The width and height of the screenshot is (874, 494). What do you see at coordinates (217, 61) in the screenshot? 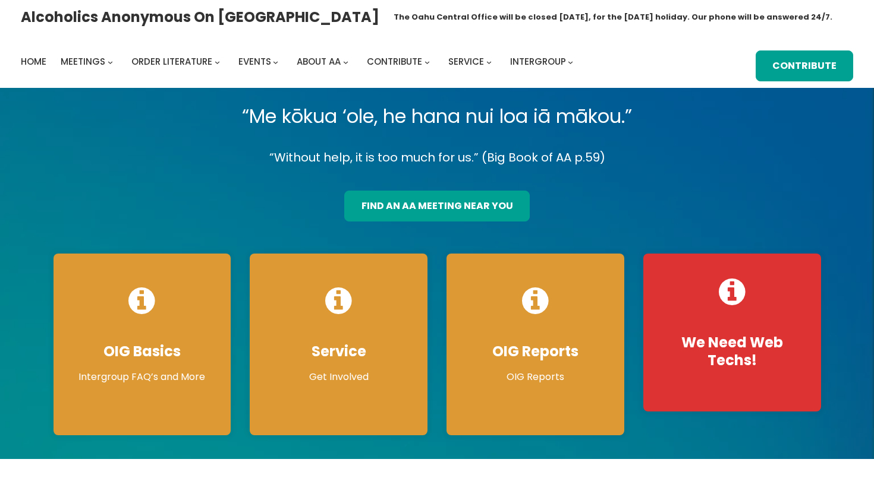
I see `button: Order Literature submenu` at bounding box center [217, 61].